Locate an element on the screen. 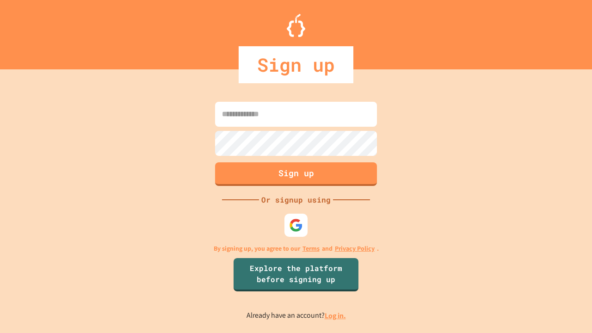 Image resolution: width=592 pixels, height=333 pixels. div: Or signup using is located at coordinates (296, 200).